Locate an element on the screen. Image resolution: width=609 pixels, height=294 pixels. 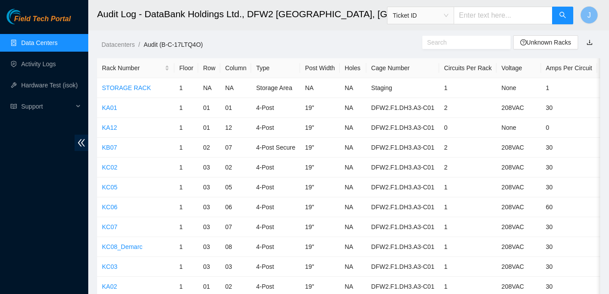
a: KC07 is located at coordinates (109, 227).